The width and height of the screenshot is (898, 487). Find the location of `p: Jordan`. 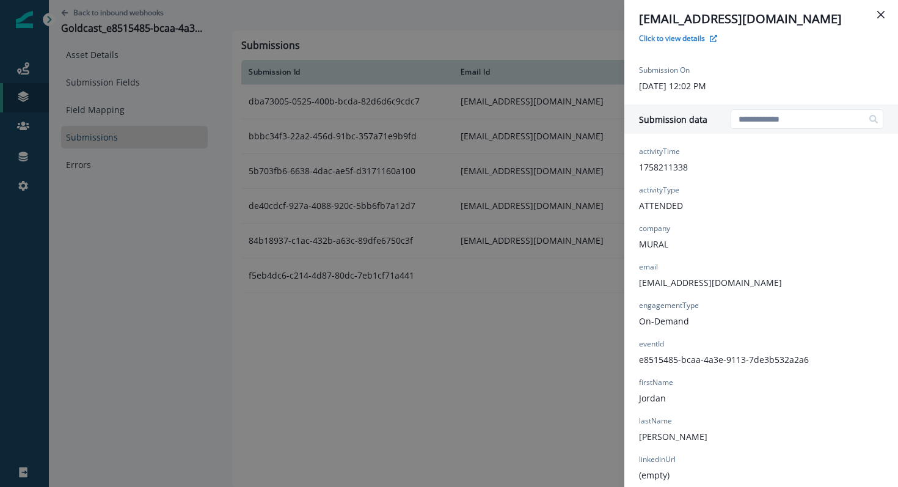

p: Jordan is located at coordinates (652, 398).